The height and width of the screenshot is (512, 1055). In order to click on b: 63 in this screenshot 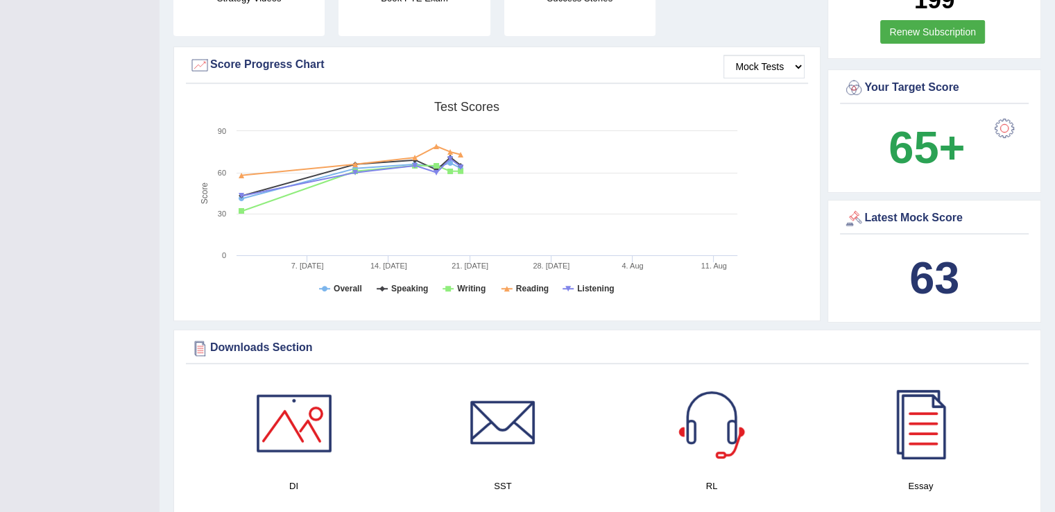, I will do `click(935, 278)`.